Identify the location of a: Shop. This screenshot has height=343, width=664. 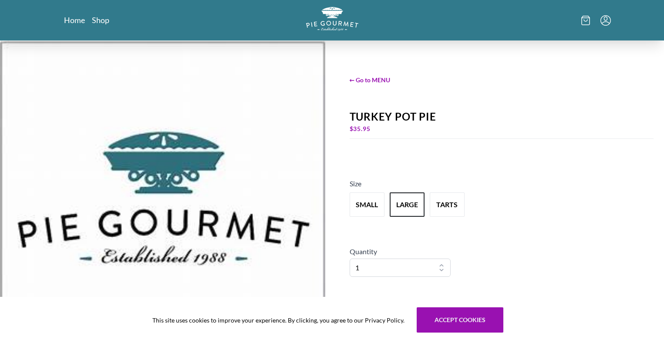
(101, 20).